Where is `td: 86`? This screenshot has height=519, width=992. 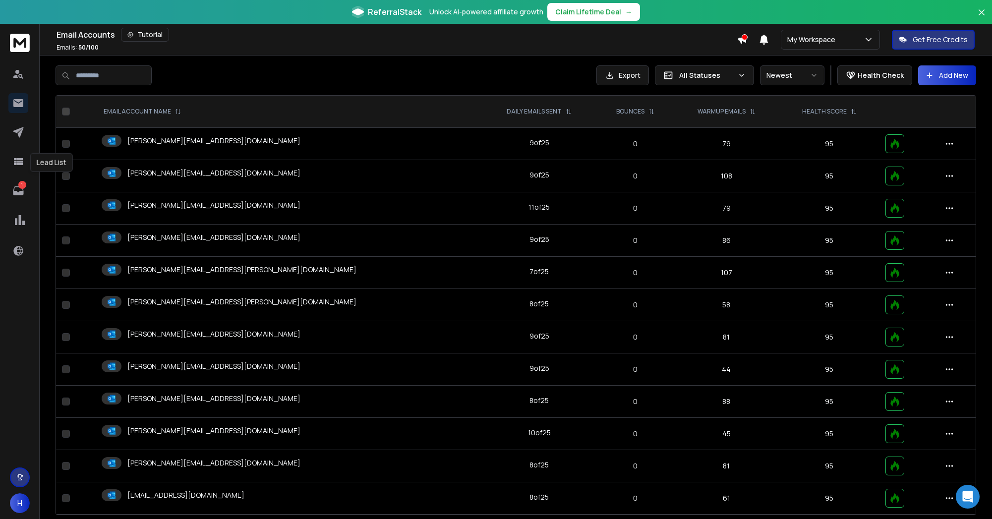
td: 86 is located at coordinates (726, 240).